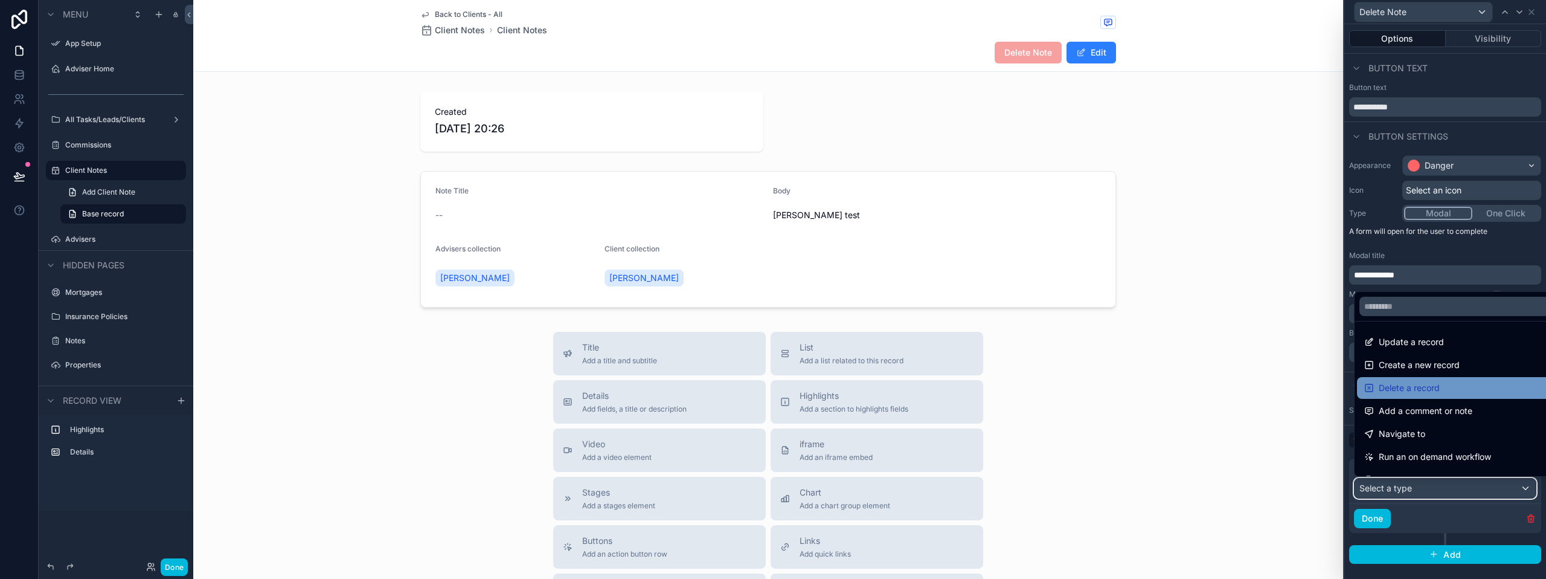  What do you see at coordinates (122, 69) in the screenshot?
I see `a: Adviser Home` at bounding box center [122, 69].